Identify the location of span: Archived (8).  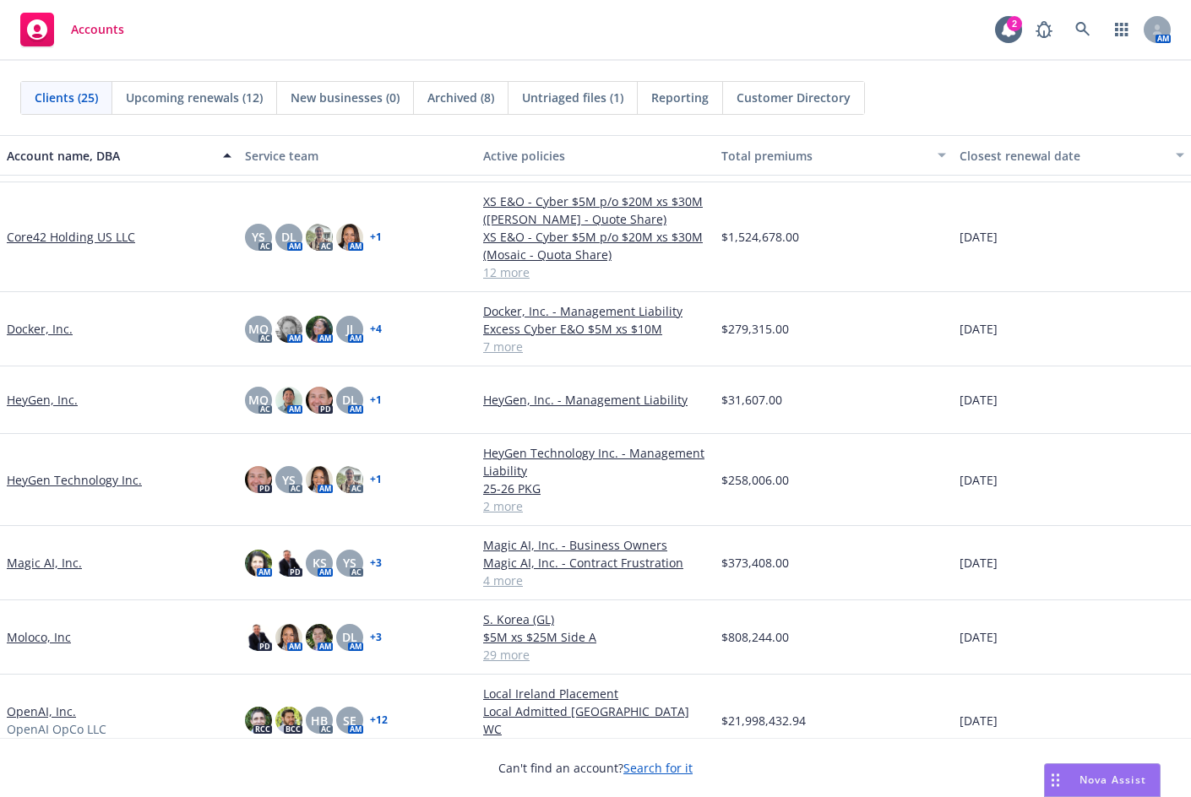
(460, 97).